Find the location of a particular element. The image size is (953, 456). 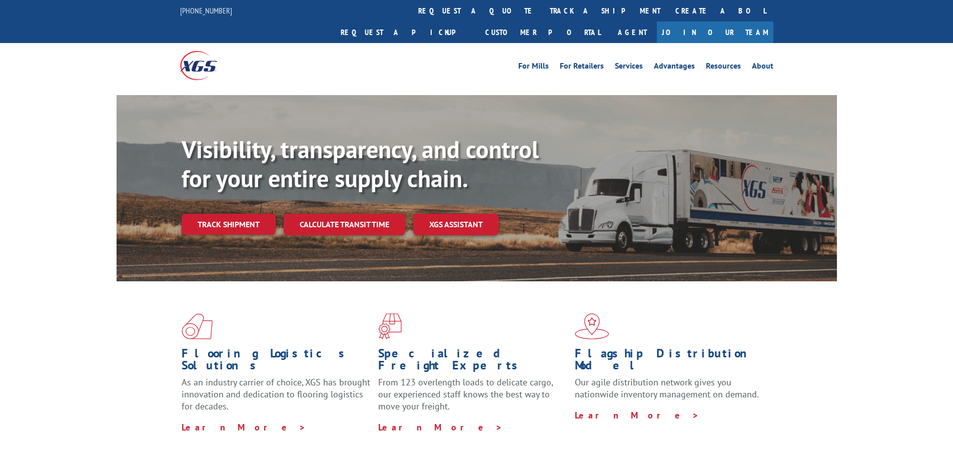

h1: Flooring Logistics Solutions is located at coordinates (276, 362).